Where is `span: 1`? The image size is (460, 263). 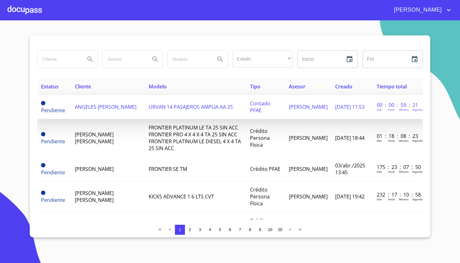
span: 1 is located at coordinates (180, 229).